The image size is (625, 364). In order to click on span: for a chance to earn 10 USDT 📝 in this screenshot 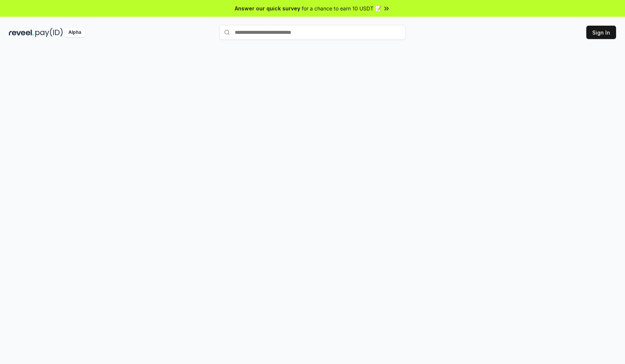, I will do `click(342, 8)`.